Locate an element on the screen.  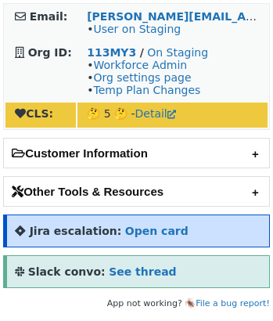
h2: Customer Information is located at coordinates (136, 152).